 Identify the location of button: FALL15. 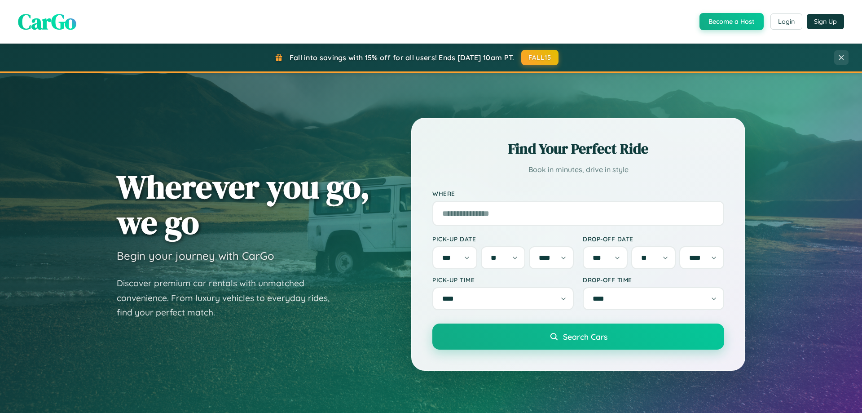
(540, 57).